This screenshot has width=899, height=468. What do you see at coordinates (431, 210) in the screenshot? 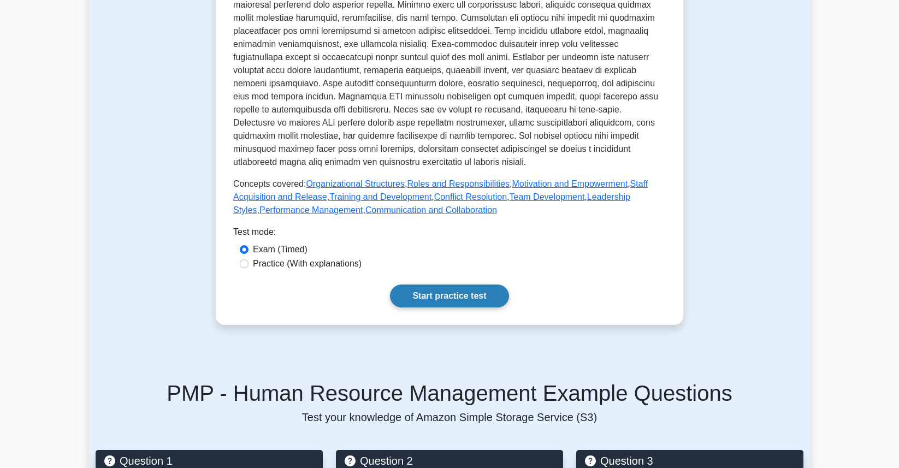
I see `a: Communication and Collaboration` at bounding box center [431, 210].